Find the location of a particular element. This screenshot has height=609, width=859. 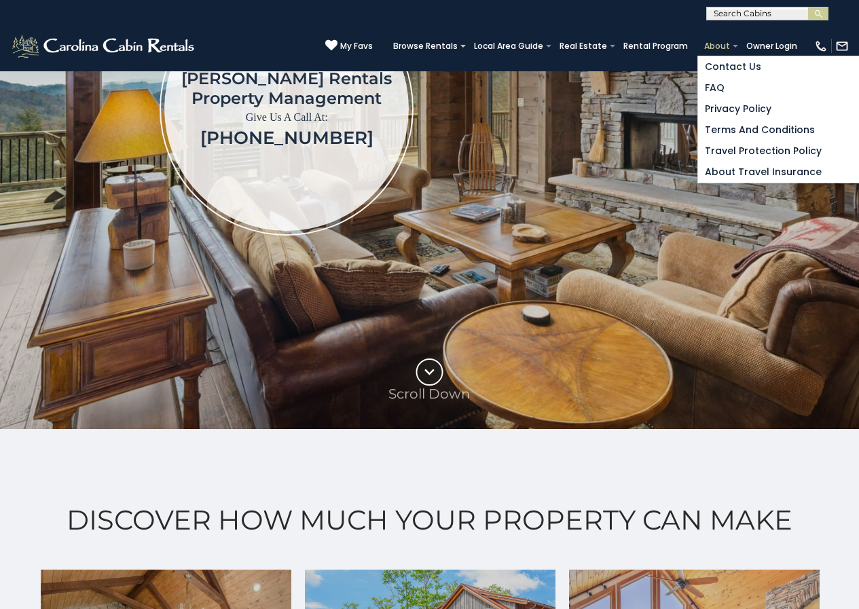

a: My Favs is located at coordinates (349, 46).